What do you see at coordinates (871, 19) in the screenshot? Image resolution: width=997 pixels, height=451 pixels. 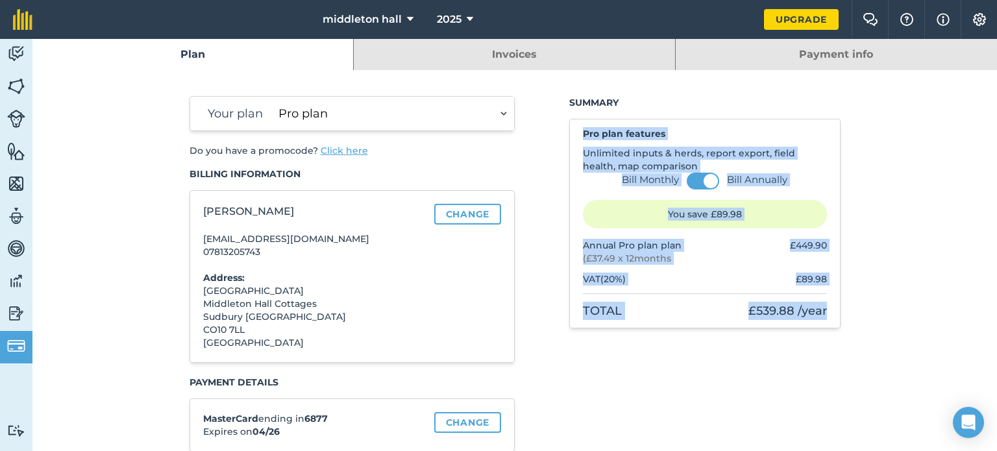 I see `img: Two speech bubbles overlapping with the left bubble in the forefront` at bounding box center [871, 19].